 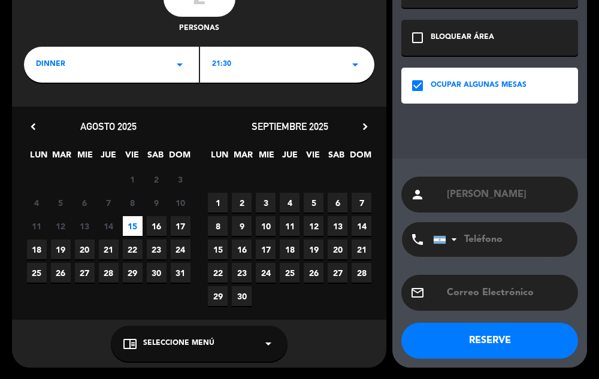 I want to click on i: phone, so click(x=418, y=240).